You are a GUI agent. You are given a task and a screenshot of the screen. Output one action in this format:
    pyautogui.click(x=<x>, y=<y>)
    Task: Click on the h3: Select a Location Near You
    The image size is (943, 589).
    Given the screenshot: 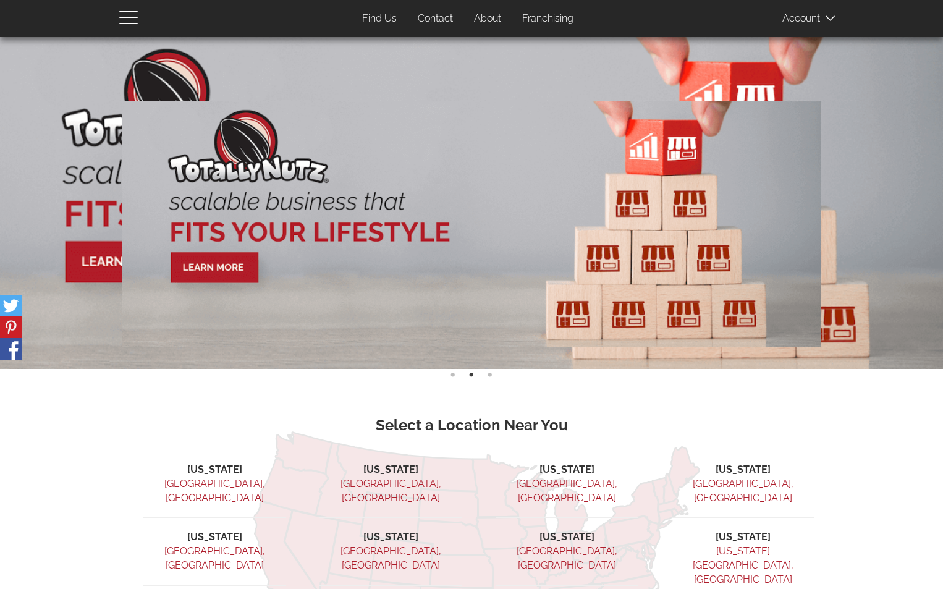 What is the action you would take?
    pyautogui.click(x=472, y=425)
    